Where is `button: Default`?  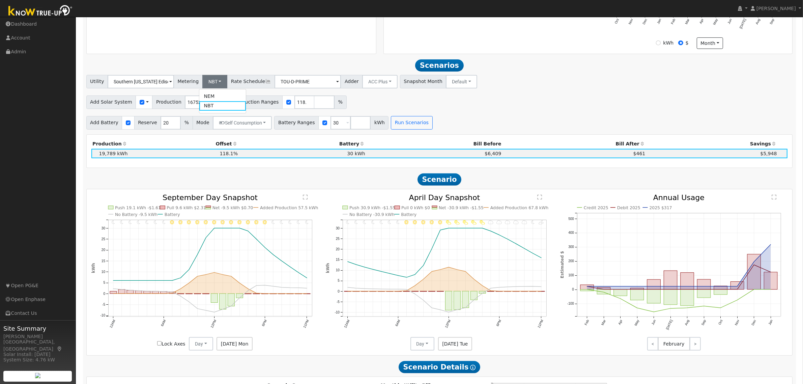 button: Default is located at coordinates (461, 82).